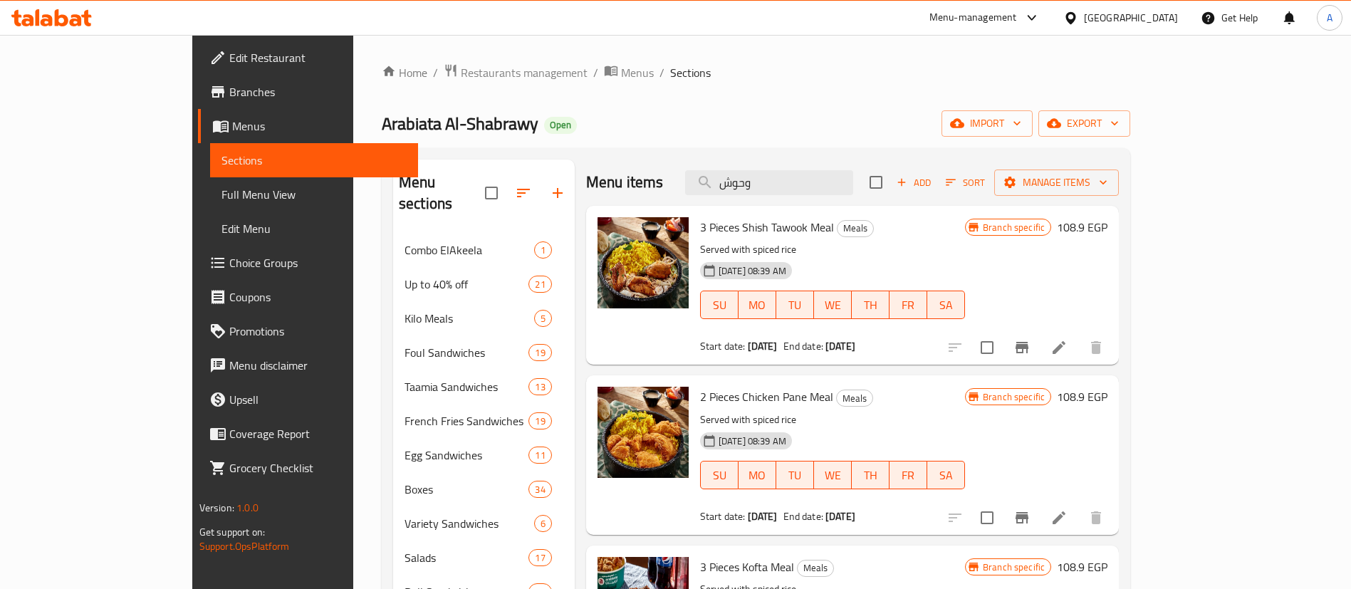  I want to click on span: Restaurants management, so click(524, 73).